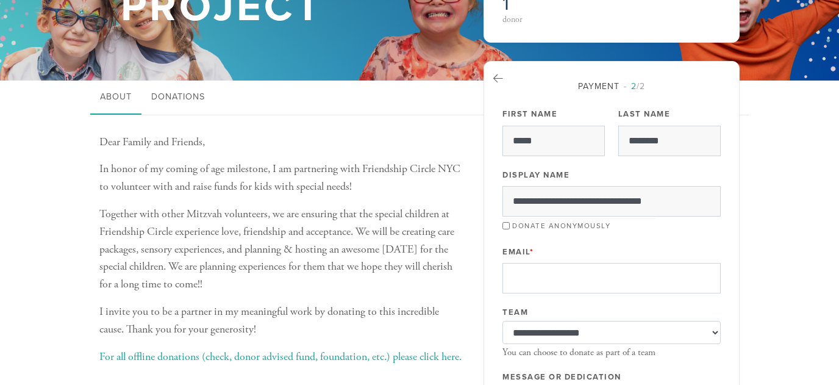 Image resolution: width=839 pixels, height=385 pixels. What do you see at coordinates (518, 252) in the screenshot?
I see `label: Email` at bounding box center [518, 252].